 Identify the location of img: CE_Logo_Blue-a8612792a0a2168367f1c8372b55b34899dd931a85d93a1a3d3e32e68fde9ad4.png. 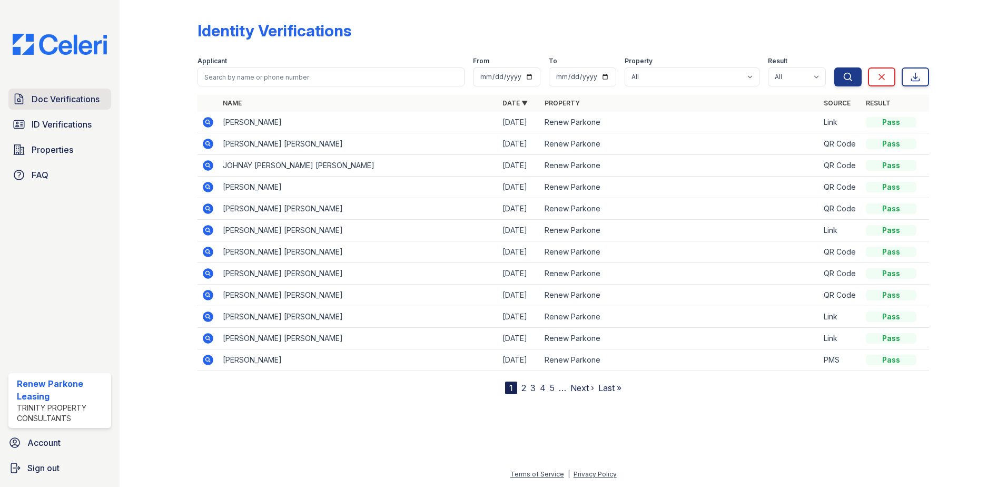
(60, 44).